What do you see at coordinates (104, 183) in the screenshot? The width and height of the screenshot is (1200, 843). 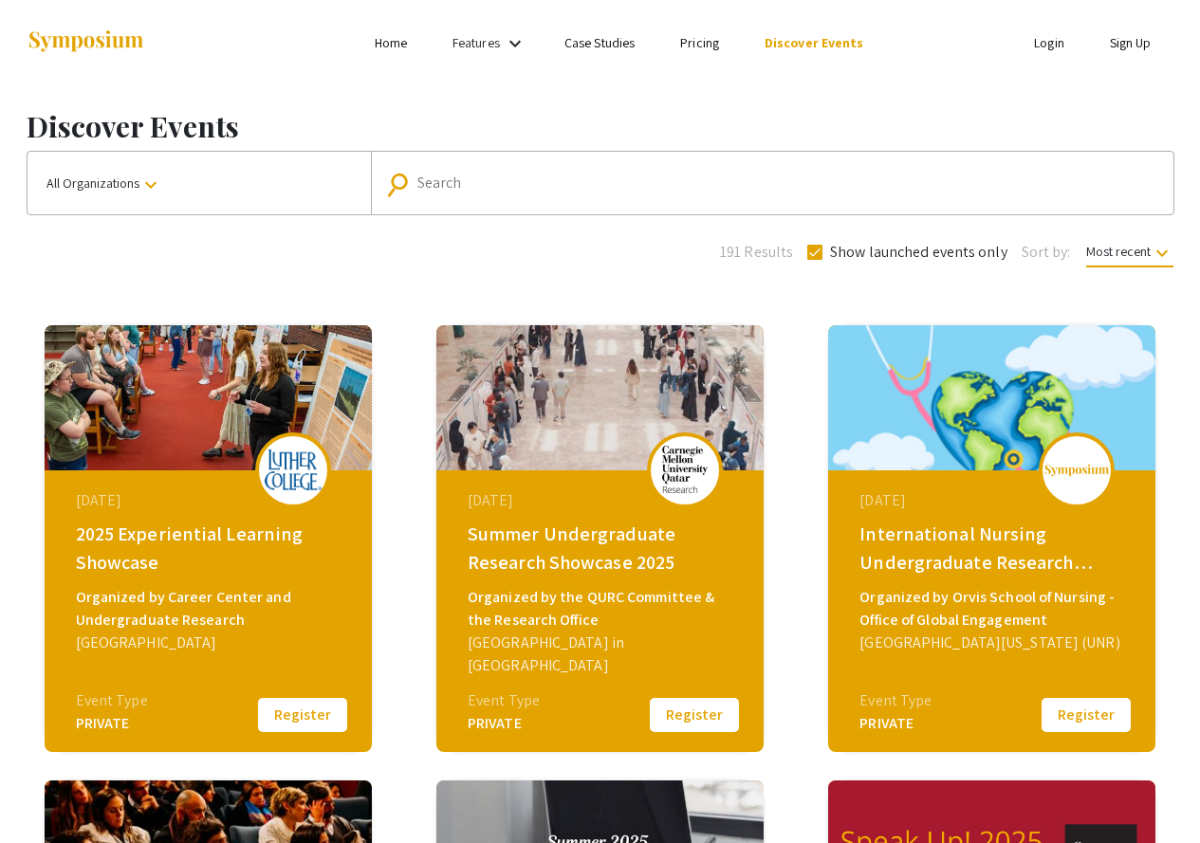 I see `span: All Organizations` at bounding box center [104, 183].